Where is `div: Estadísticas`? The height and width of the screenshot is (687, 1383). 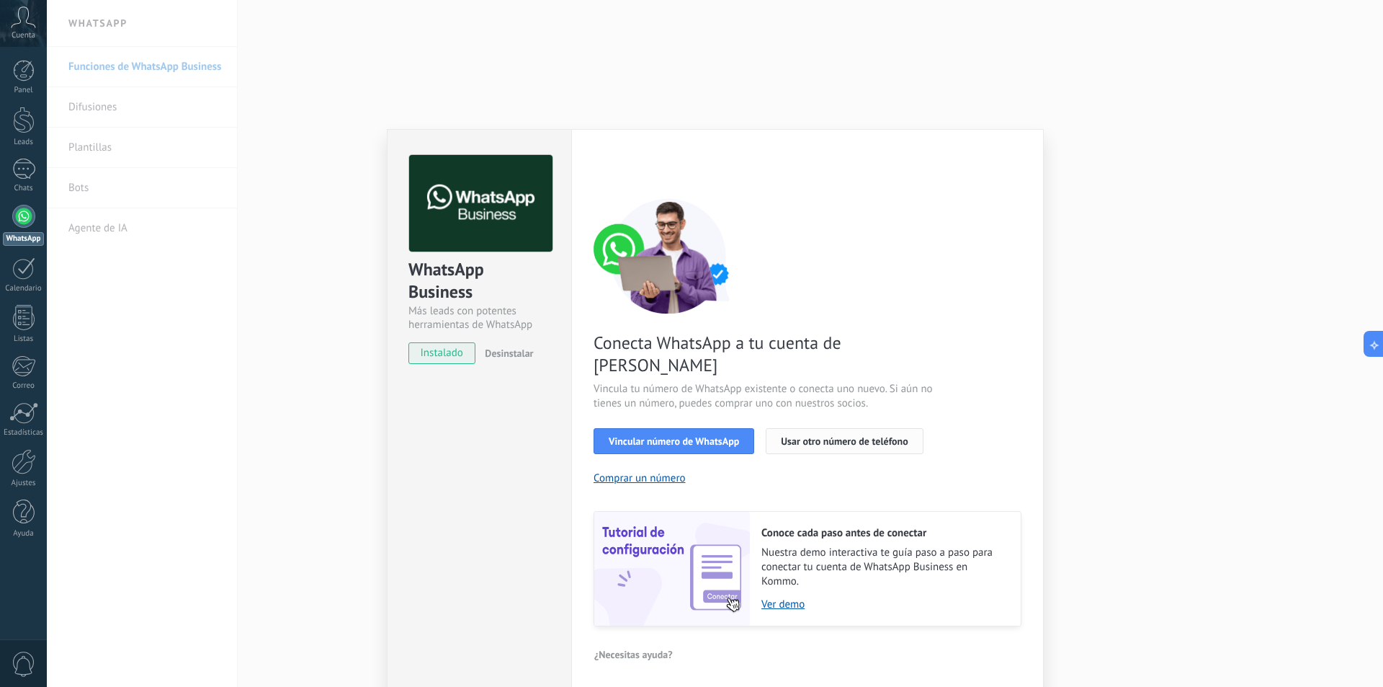 div: Estadísticas is located at coordinates (24, 432).